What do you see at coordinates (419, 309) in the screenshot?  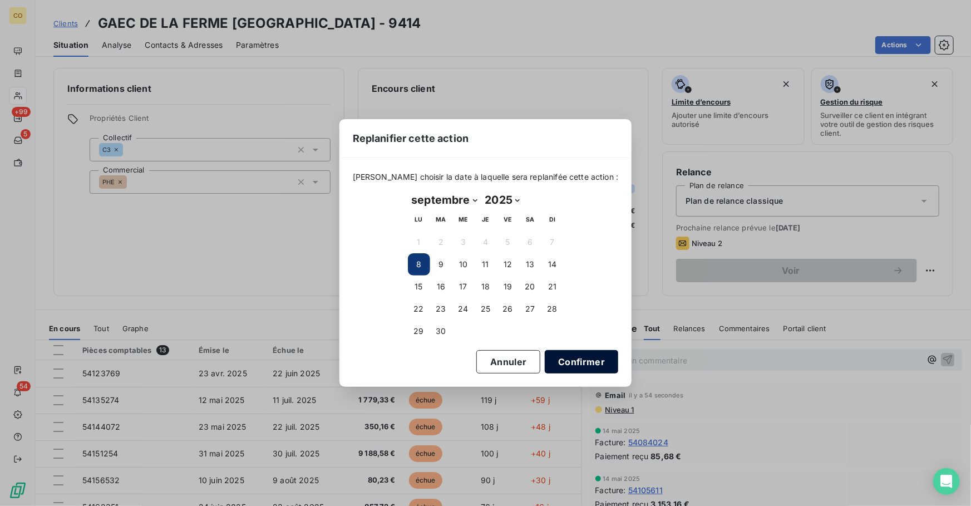 I see `button: 22` at bounding box center [419, 309].